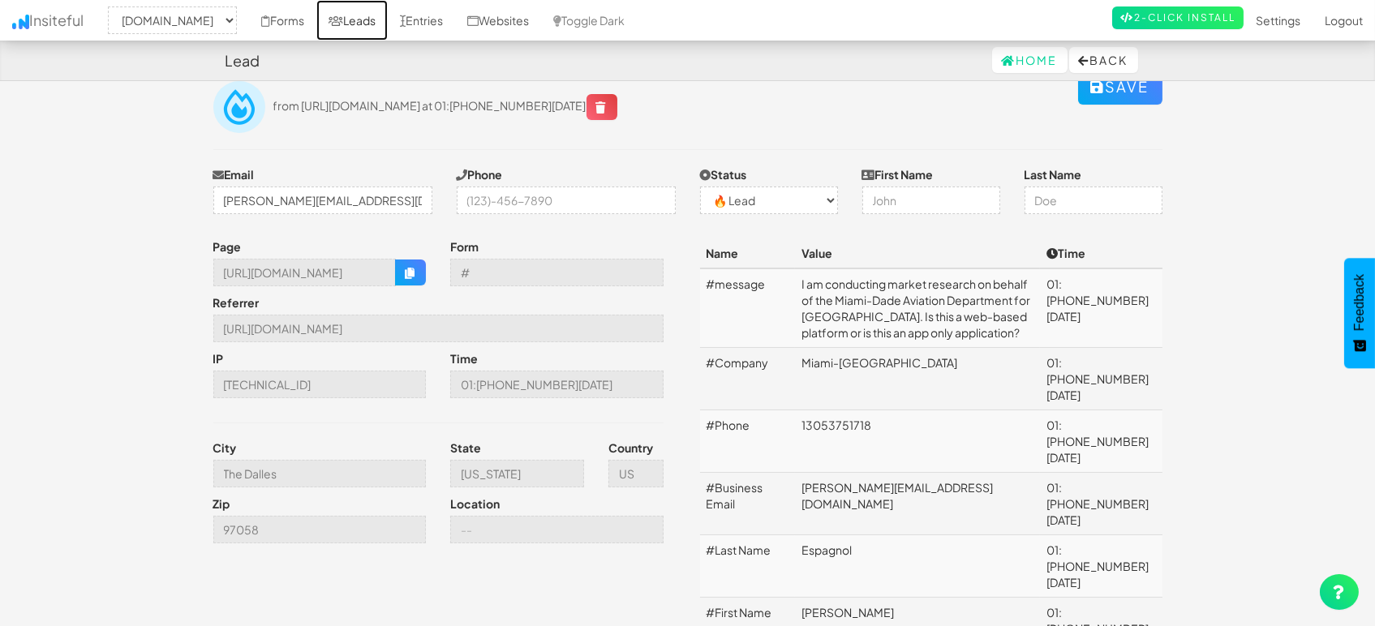  What do you see at coordinates (479, 174) in the screenshot?
I see `label: Phone` at bounding box center [479, 174].